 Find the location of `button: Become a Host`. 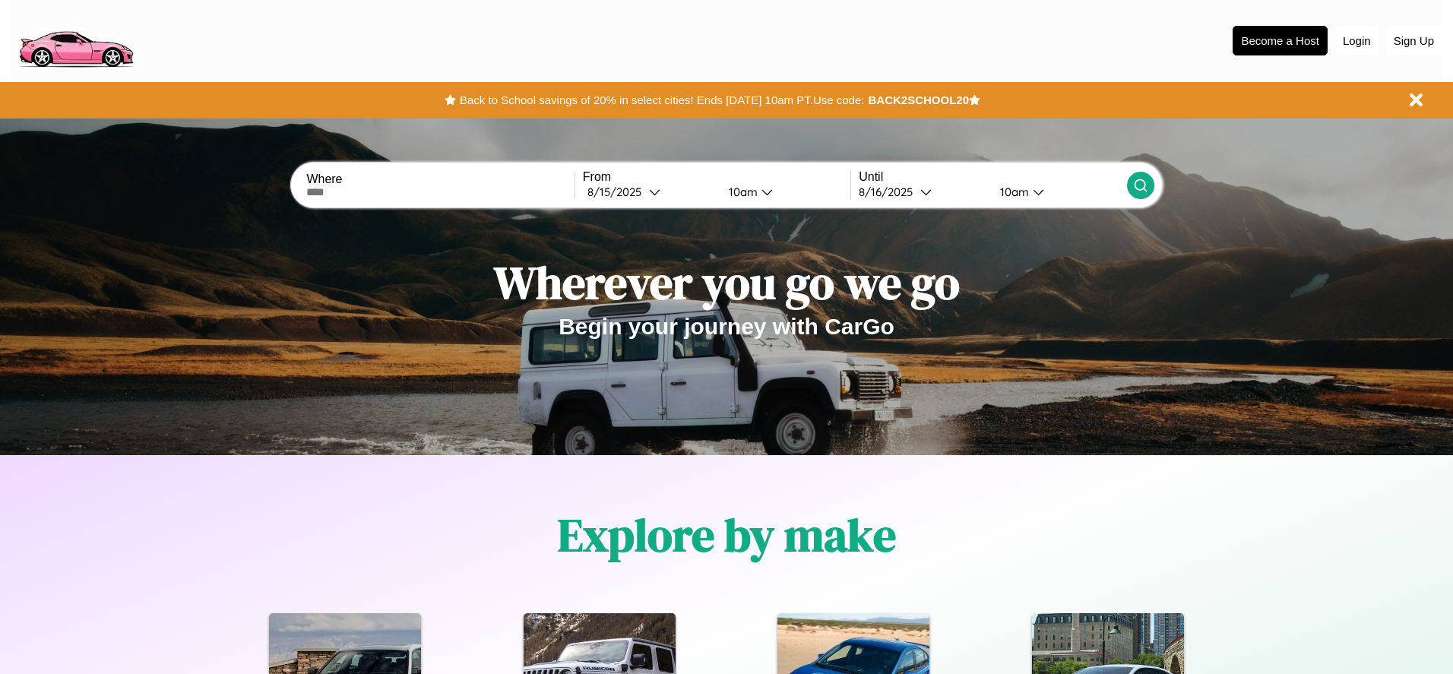

button: Become a Host is located at coordinates (1280, 40).